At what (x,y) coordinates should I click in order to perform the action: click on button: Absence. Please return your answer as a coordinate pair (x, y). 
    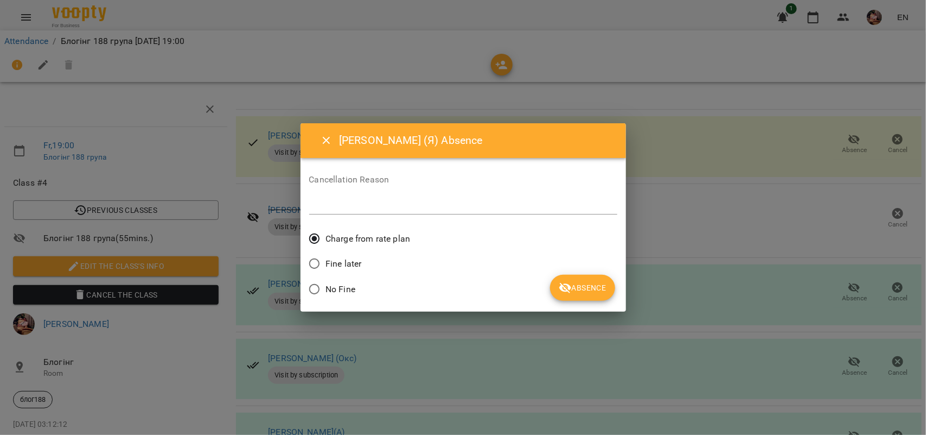
    Looking at the image, I should click on (582, 288).